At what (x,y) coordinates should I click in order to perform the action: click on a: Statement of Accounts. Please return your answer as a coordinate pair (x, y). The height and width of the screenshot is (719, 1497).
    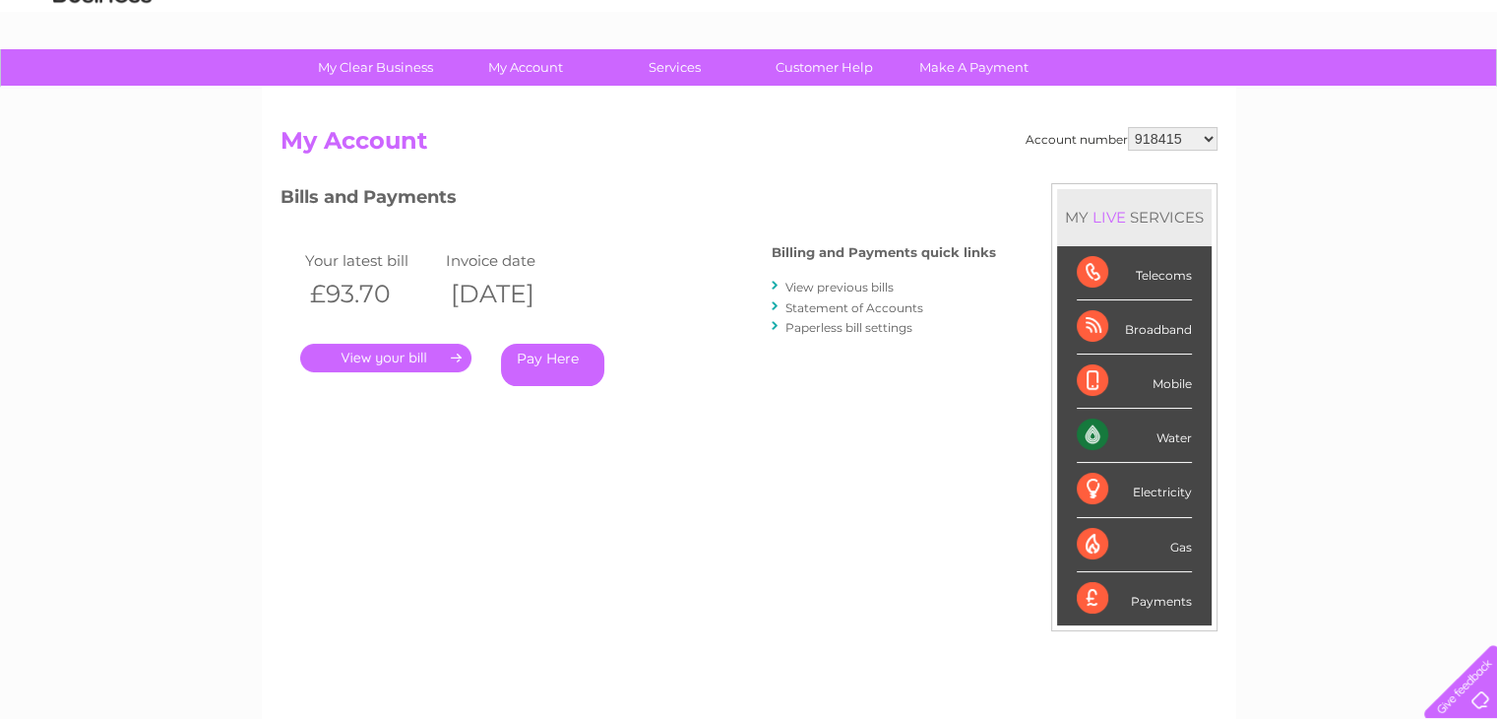
    Looking at the image, I should click on (855, 307).